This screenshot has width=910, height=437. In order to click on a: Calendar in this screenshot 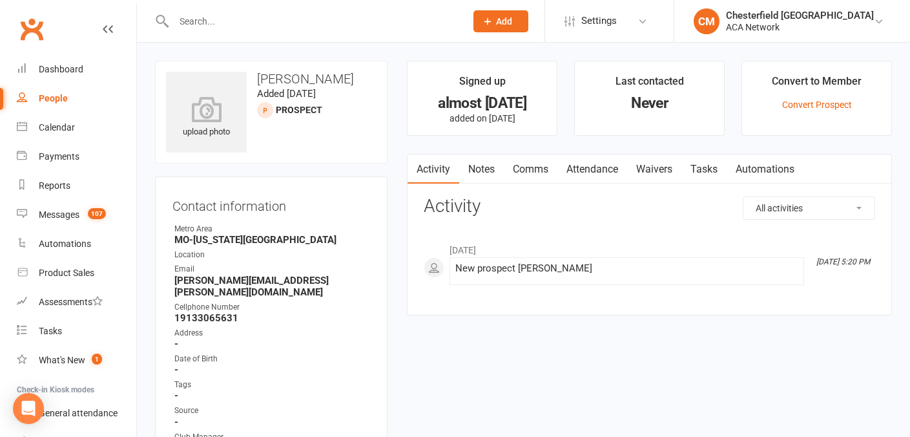, I will do `click(76, 127)`.